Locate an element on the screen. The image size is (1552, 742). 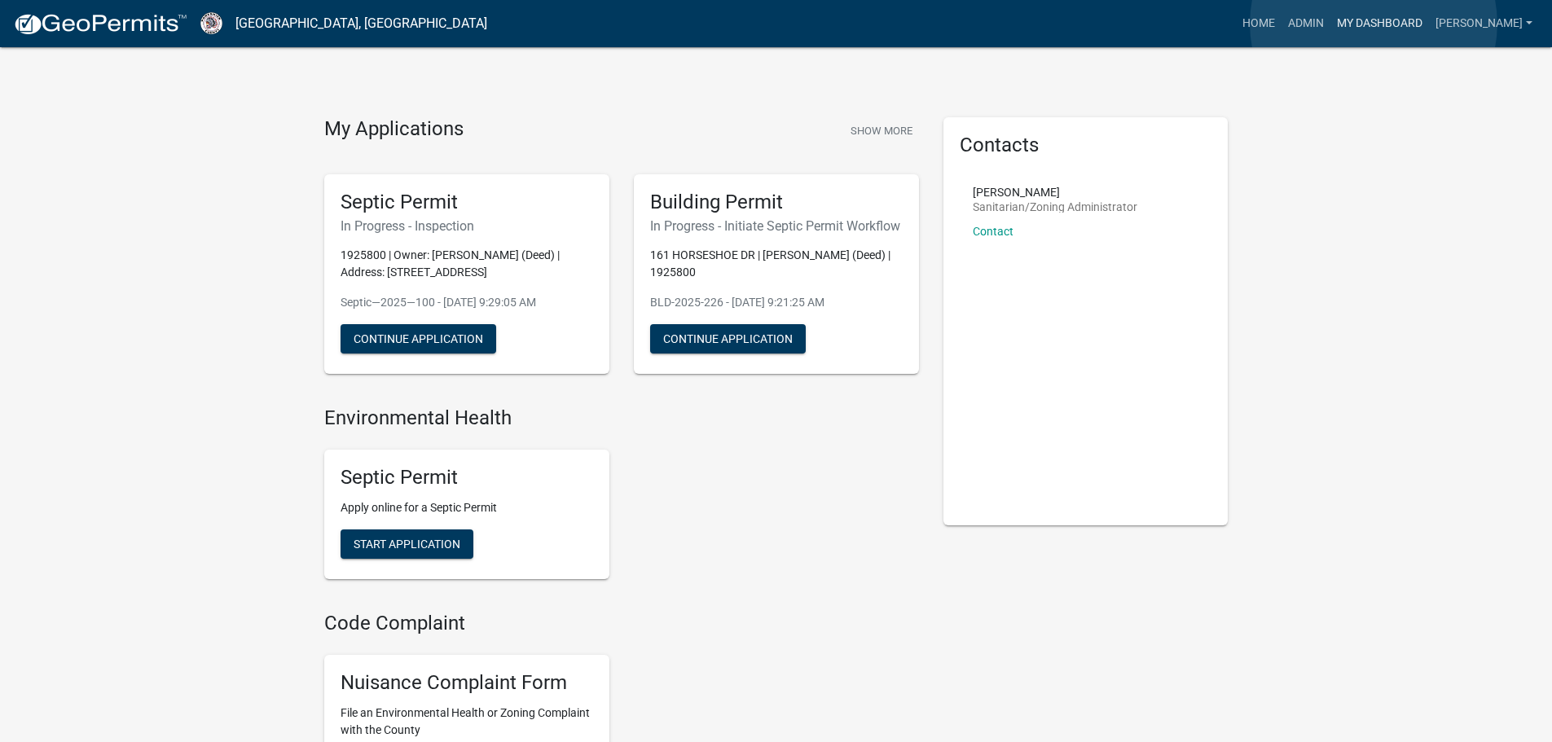
h6: In Progress - Inspection is located at coordinates (467, 226).